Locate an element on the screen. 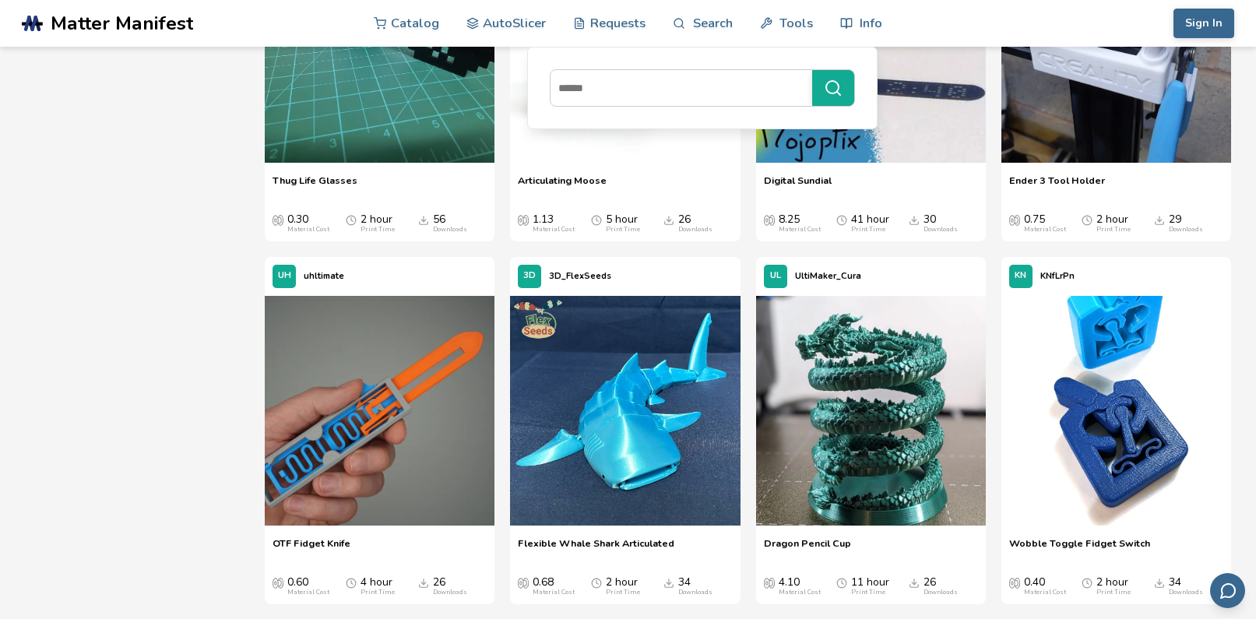  span: UL is located at coordinates (775, 276).